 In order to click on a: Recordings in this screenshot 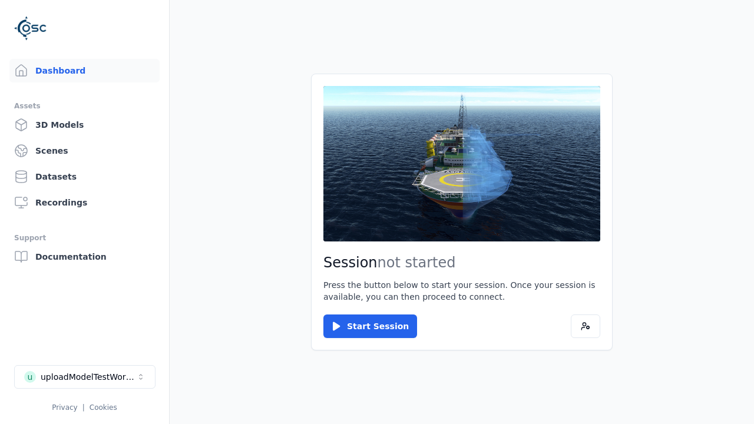, I will do `click(84, 203)`.